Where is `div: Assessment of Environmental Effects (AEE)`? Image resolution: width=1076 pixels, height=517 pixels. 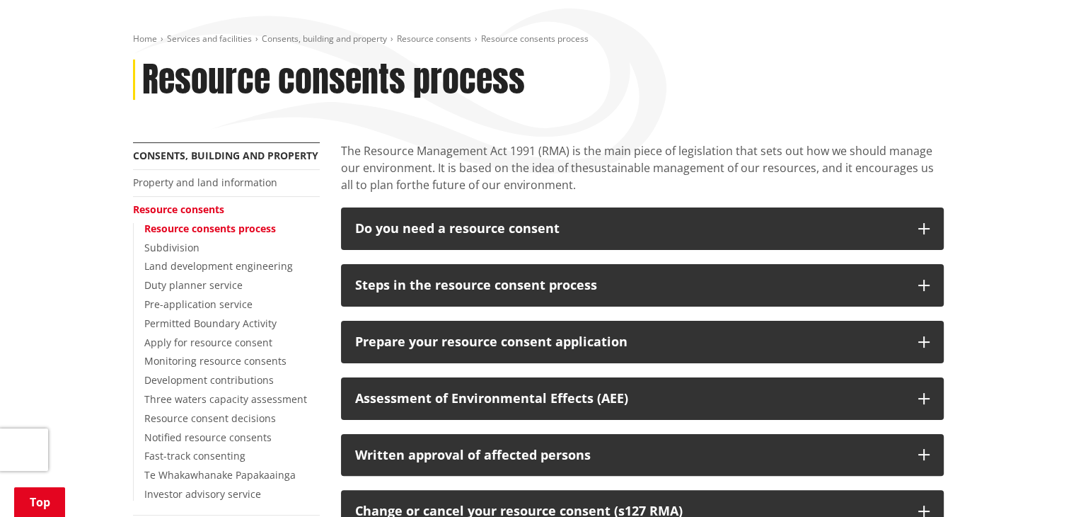 div: Assessment of Environmental Effects (AEE) is located at coordinates (630, 398).